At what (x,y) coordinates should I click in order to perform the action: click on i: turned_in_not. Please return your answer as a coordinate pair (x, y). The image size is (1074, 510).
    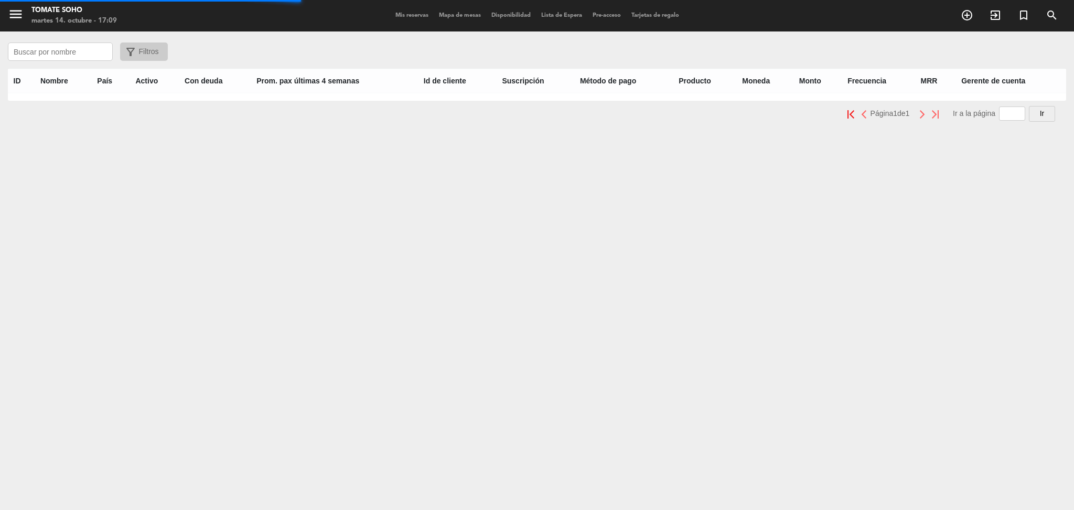
    Looking at the image, I should click on (1024, 15).